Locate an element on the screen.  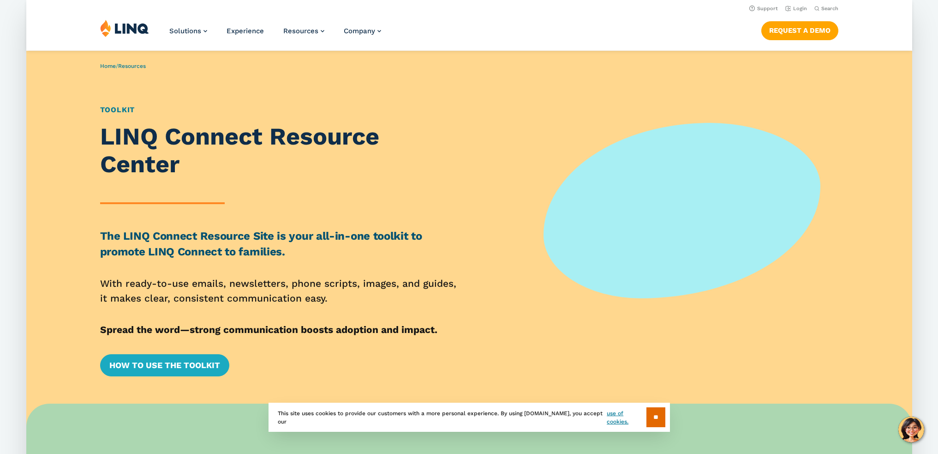
a: Request a Demo is located at coordinates (799, 30).